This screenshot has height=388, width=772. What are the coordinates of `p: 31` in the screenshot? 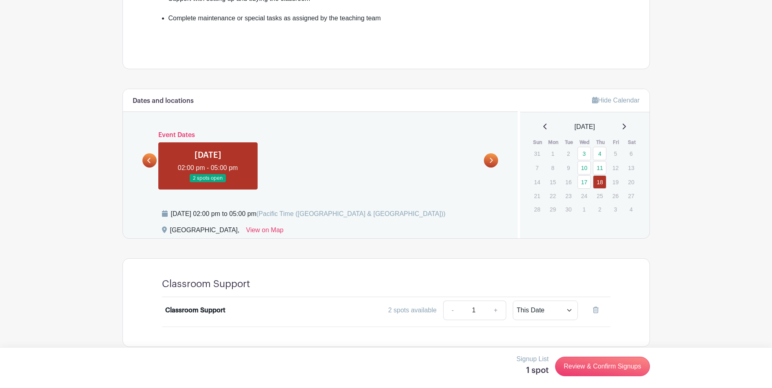 It's located at (537, 154).